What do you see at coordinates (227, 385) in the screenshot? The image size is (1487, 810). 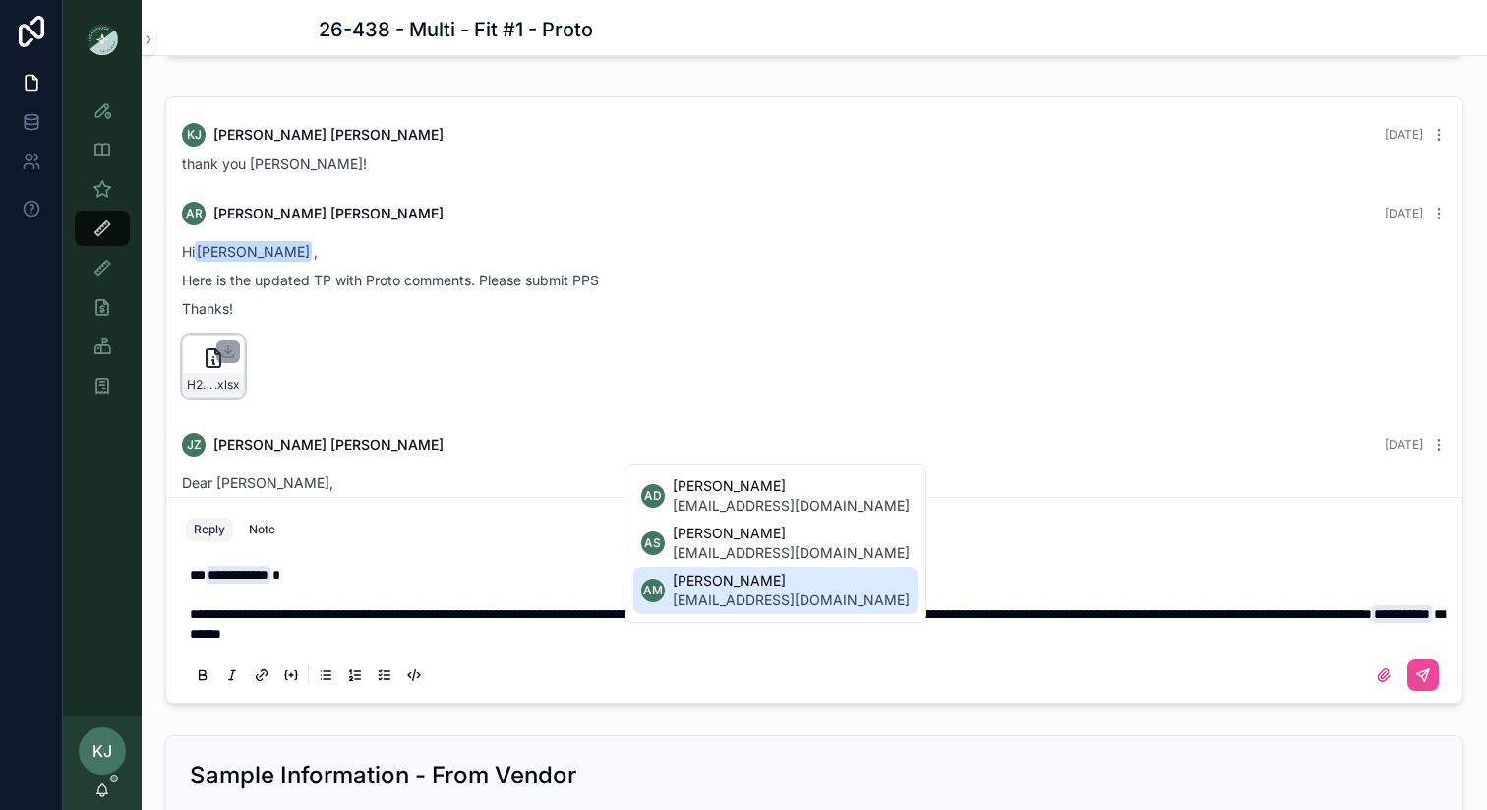 I see `span: .xlsx` at bounding box center [227, 385].